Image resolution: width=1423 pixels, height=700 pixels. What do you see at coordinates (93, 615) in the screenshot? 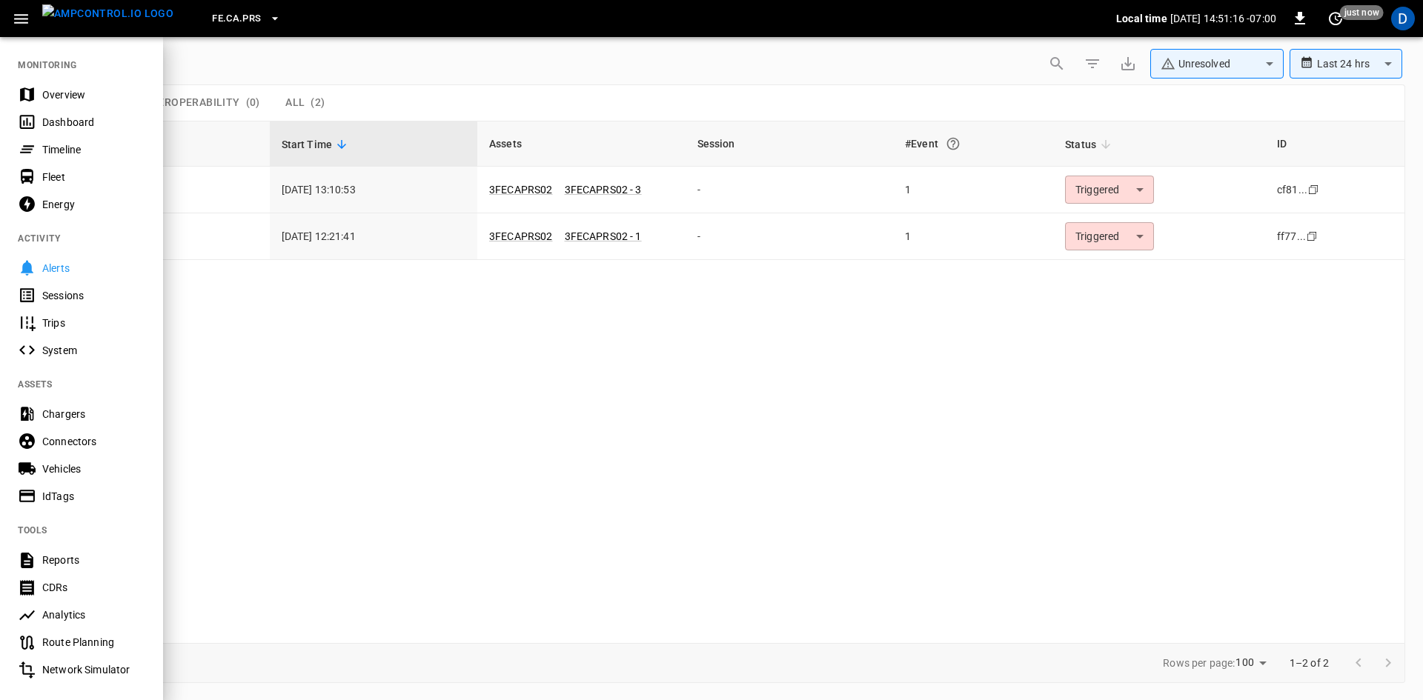
I see `div: Analytics` at bounding box center [93, 615].